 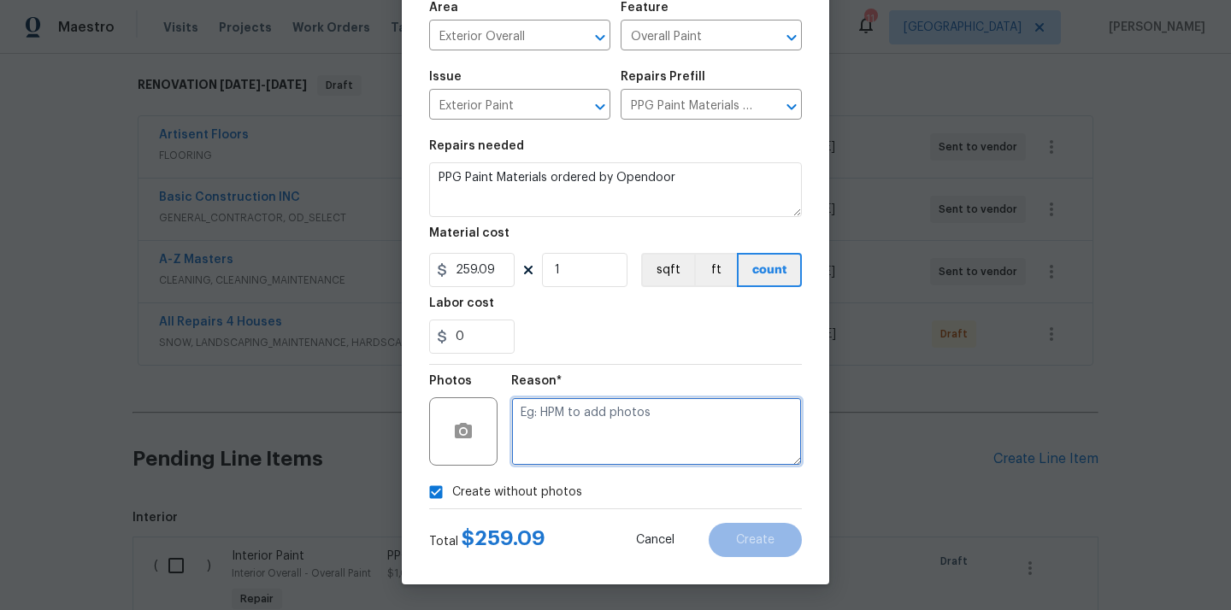 What do you see at coordinates (444, 8) in the screenshot?
I see `h5: Area` at bounding box center [444, 8].